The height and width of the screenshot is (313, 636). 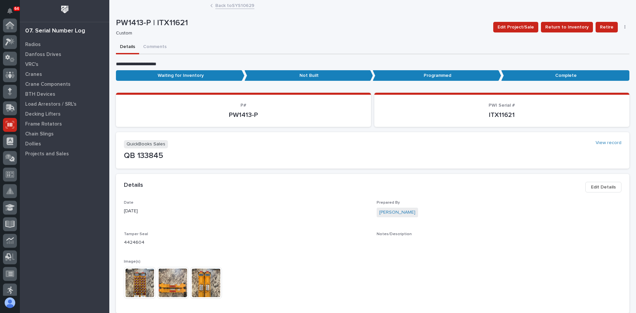 What do you see at coordinates (33, 45) in the screenshot?
I see `p: Radios` at bounding box center [33, 45].